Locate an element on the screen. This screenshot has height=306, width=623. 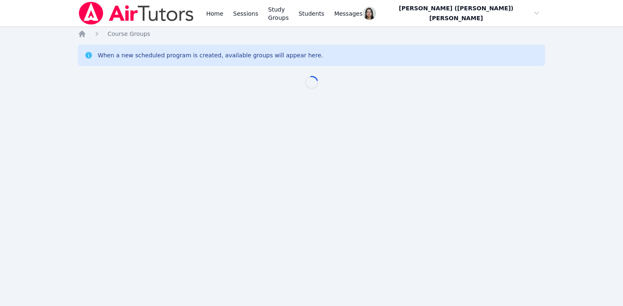
img: Air Tutors is located at coordinates (136, 13).